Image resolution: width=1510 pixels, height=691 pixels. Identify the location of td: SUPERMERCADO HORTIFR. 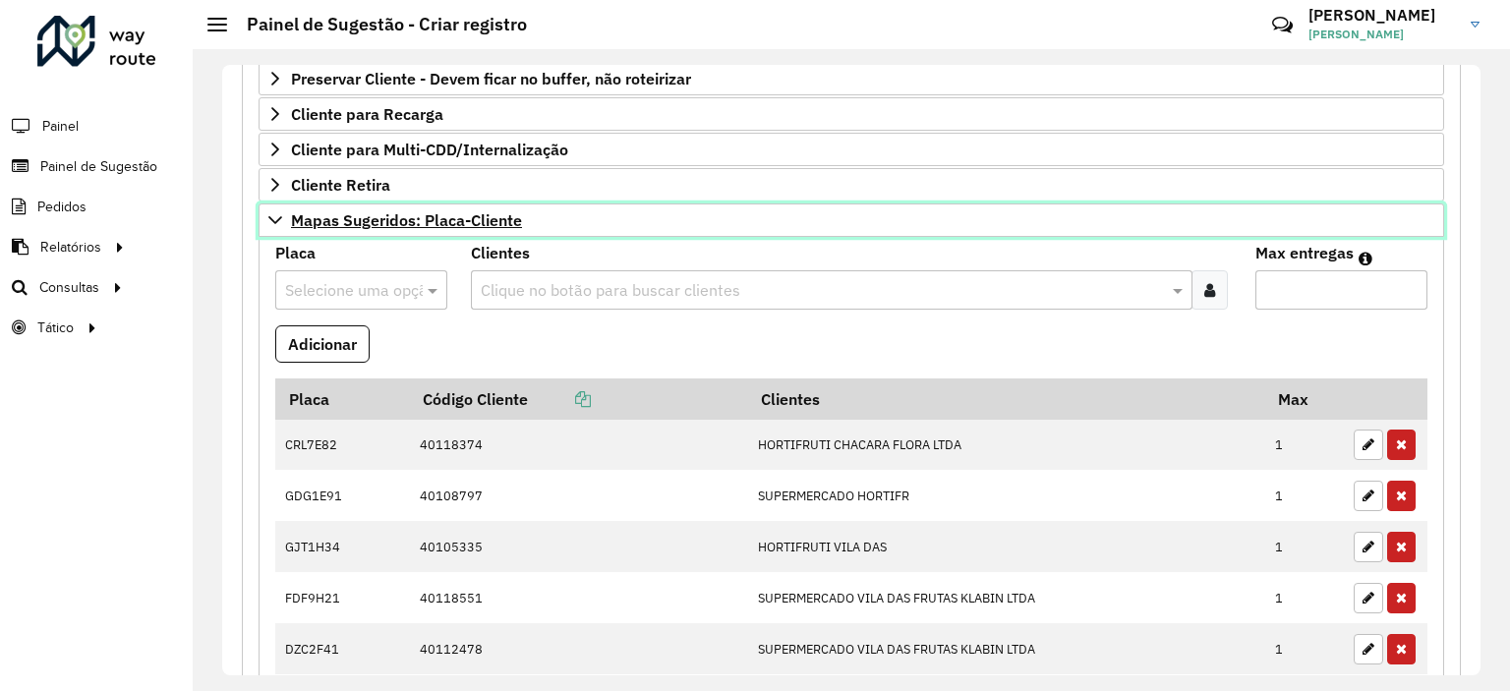
(1006, 495).